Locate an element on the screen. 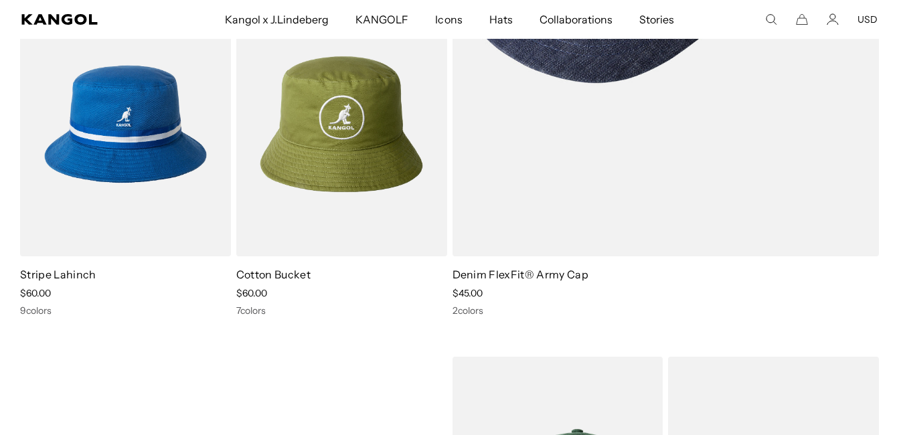  button: USD is located at coordinates (868, 19).